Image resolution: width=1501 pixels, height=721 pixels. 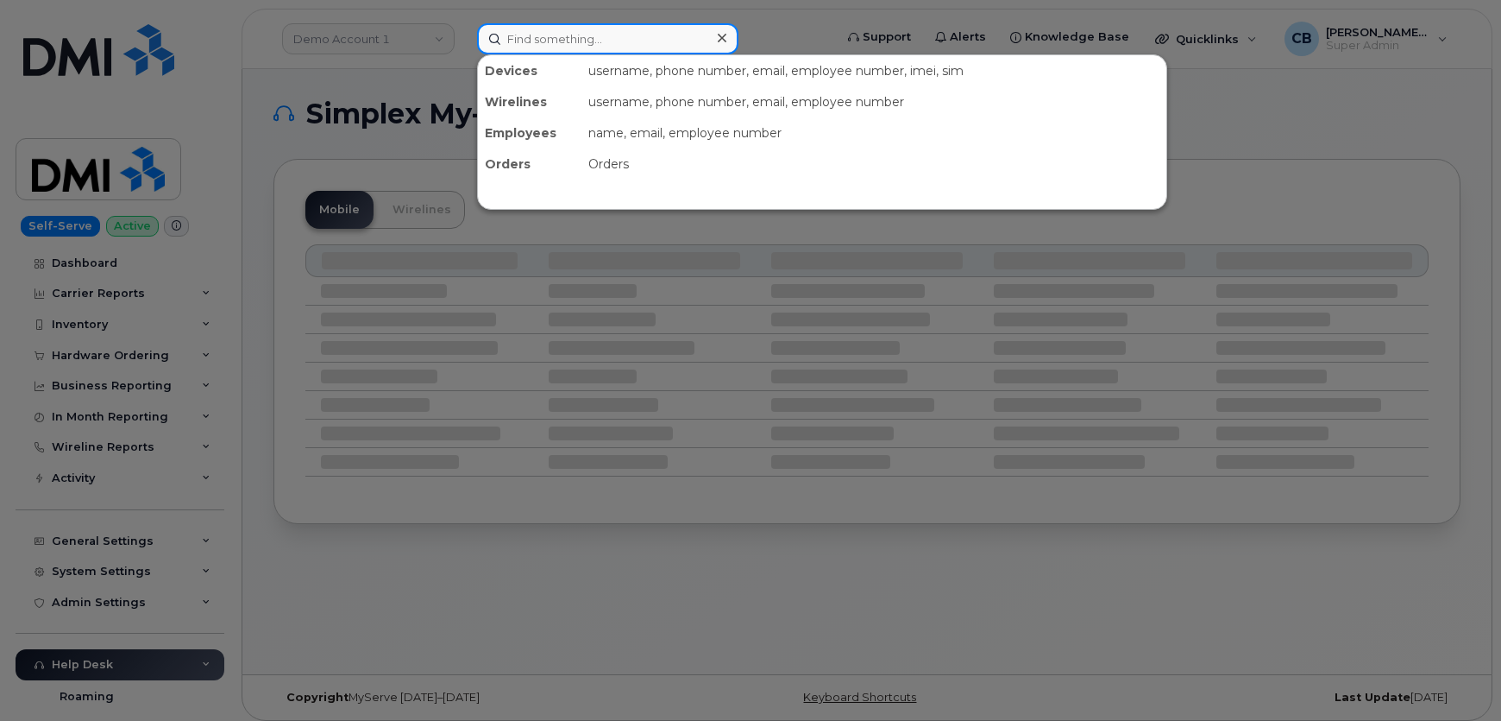 What do you see at coordinates (874, 102) in the screenshot?
I see `div: username, phone number, email, employee number` at bounding box center [874, 102].